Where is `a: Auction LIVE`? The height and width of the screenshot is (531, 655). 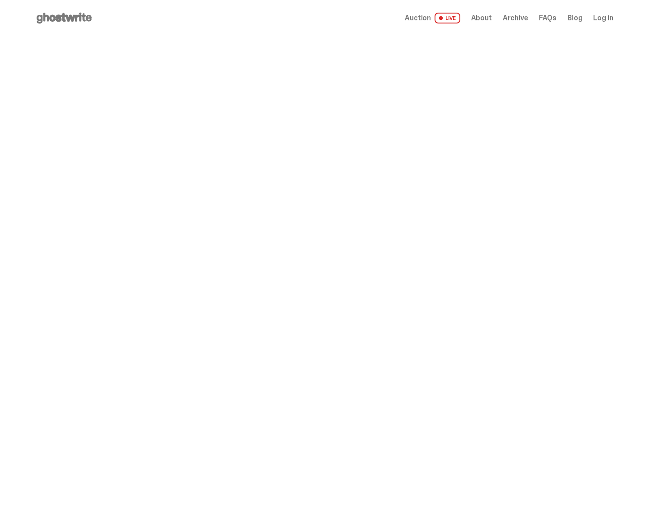
a: Auction LIVE is located at coordinates (432, 18).